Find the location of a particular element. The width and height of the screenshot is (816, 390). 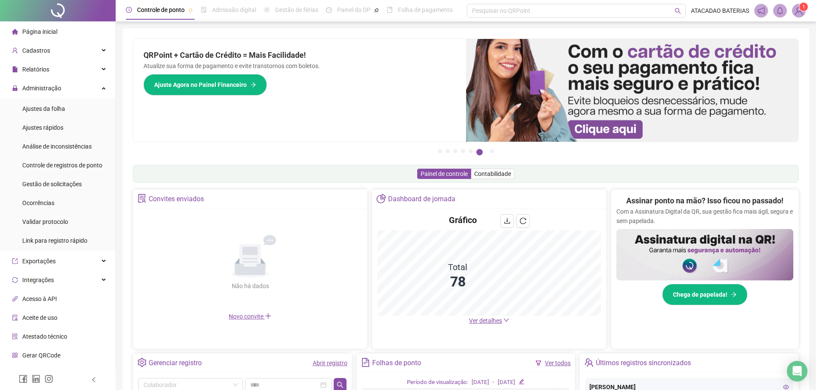

span: export is located at coordinates (15, 261).